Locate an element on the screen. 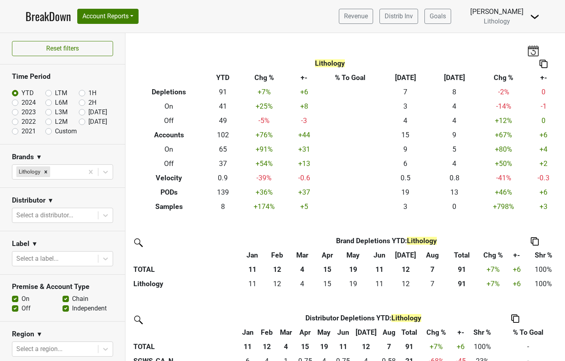 The height and width of the screenshot is (361, 565). th: 19 is located at coordinates (353, 270).